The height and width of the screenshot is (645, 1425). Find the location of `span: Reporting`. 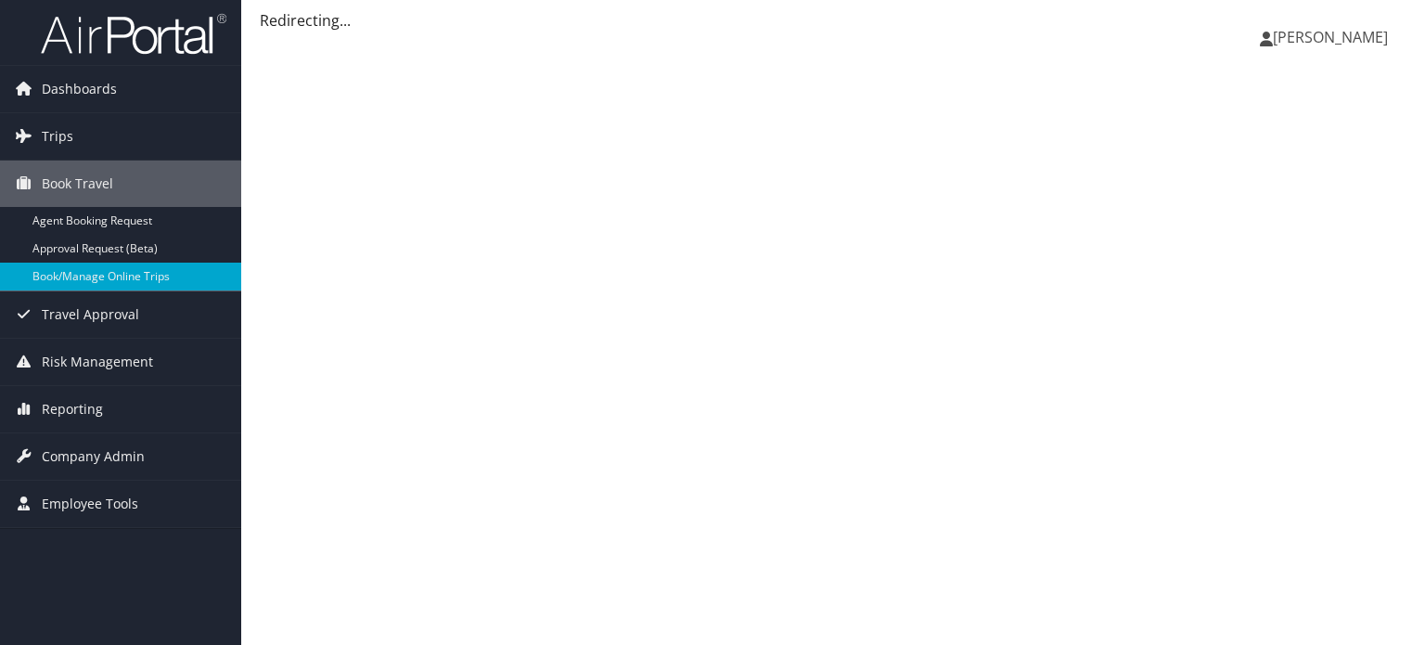

span: Reporting is located at coordinates (72, 409).